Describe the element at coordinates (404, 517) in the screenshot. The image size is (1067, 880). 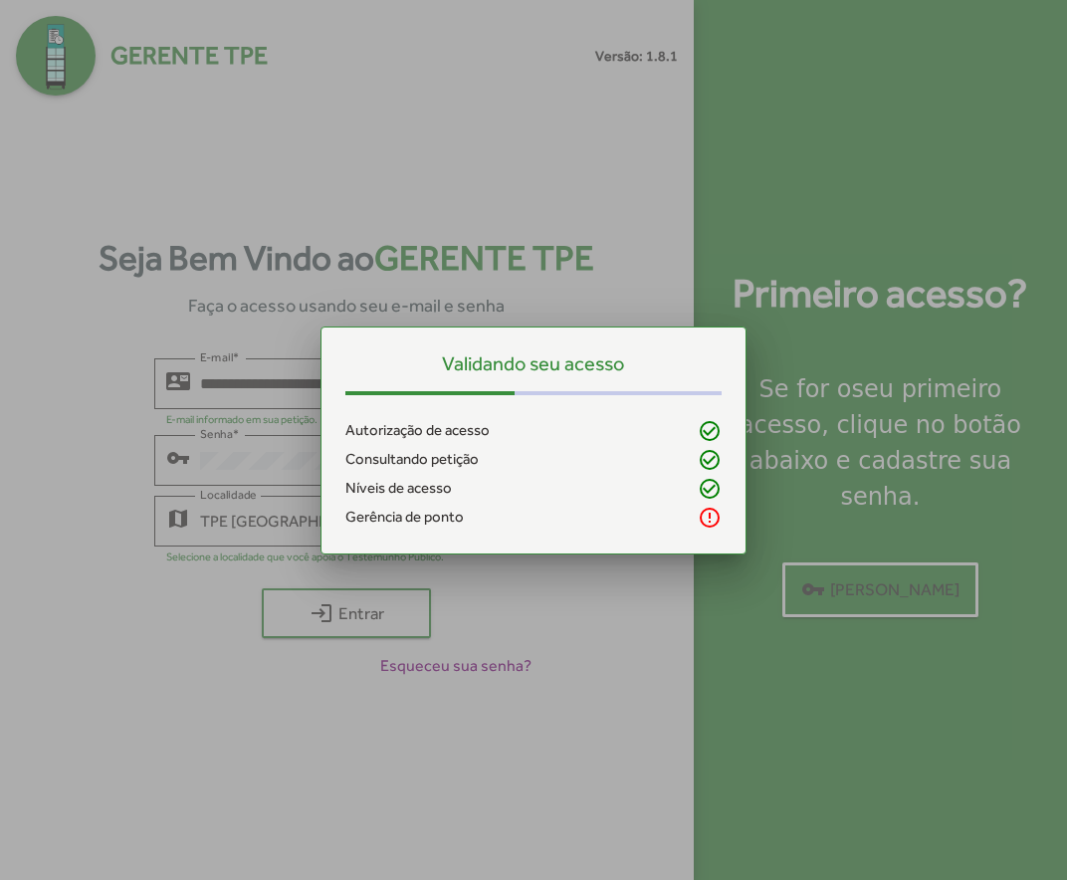
I see `span: Gerência de ponto` at that location.